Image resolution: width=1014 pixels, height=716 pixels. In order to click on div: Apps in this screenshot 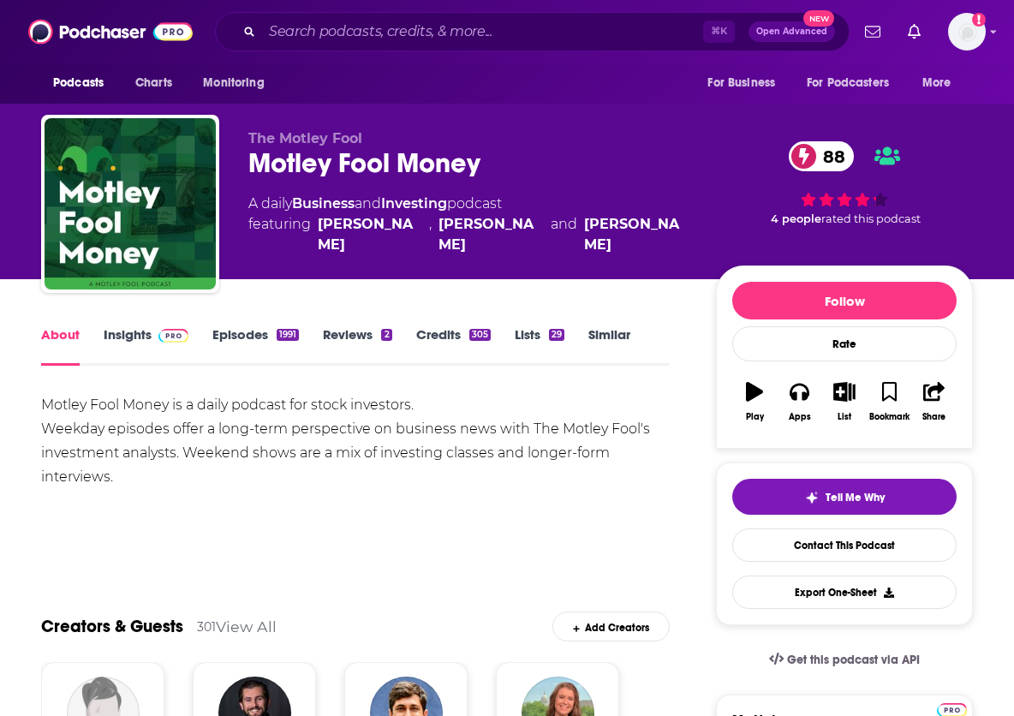, I will do `click(800, 417)`.